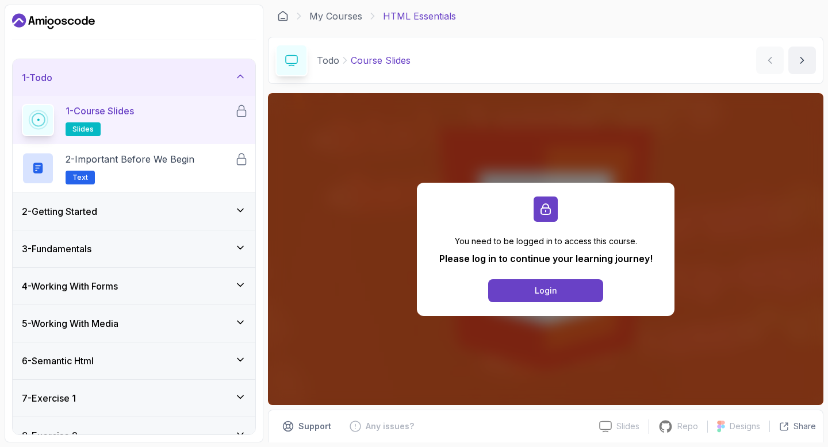 This screenshot has width=828, height=447. Describe the element at coordinates (80, 178) in the screenshot. I see `span: Text` at that location.